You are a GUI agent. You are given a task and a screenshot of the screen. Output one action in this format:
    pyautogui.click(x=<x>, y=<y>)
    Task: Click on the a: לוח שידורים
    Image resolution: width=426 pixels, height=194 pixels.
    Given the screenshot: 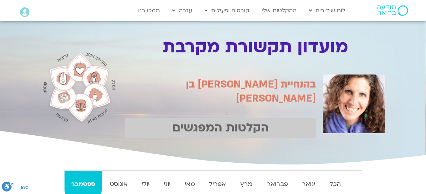 What is the action you would take?
    pyautogui.click(x=327, y=11)
    